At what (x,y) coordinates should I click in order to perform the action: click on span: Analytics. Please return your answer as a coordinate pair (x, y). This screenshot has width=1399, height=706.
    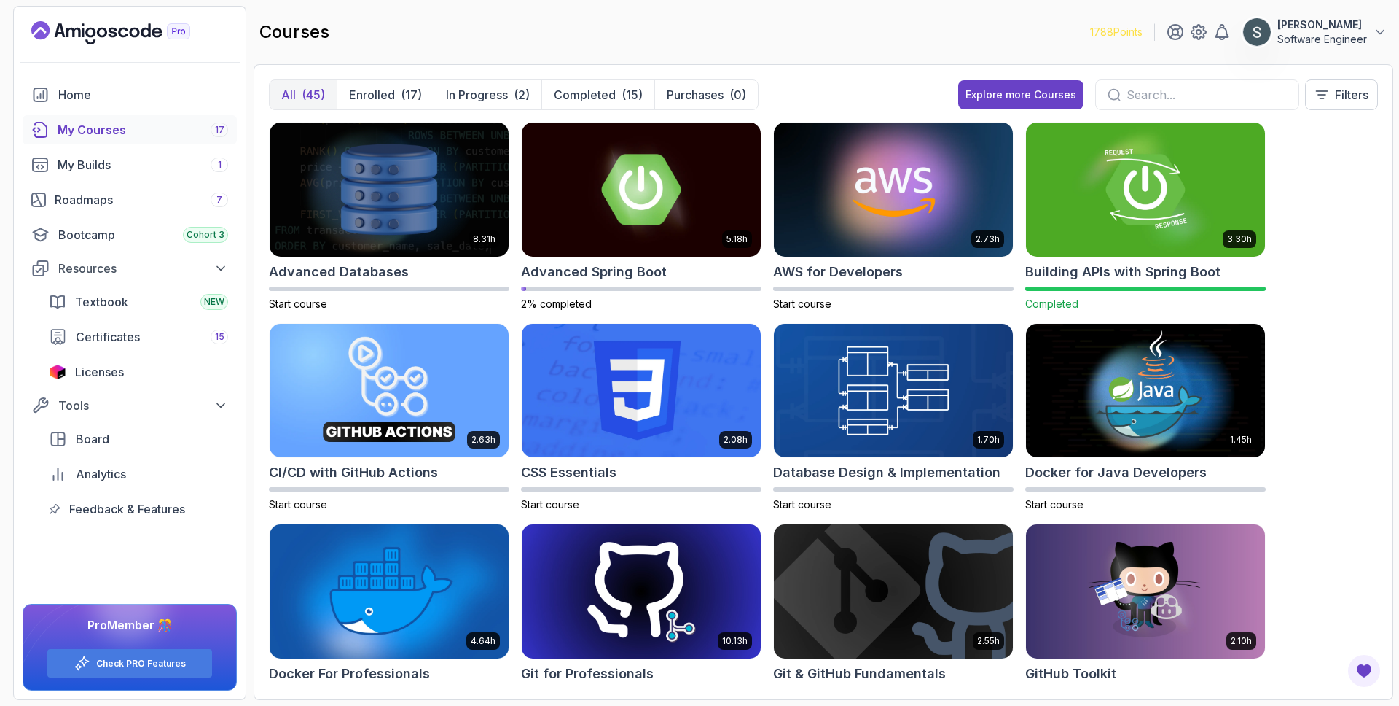
    Looking at the image, I should click on (101, 474).